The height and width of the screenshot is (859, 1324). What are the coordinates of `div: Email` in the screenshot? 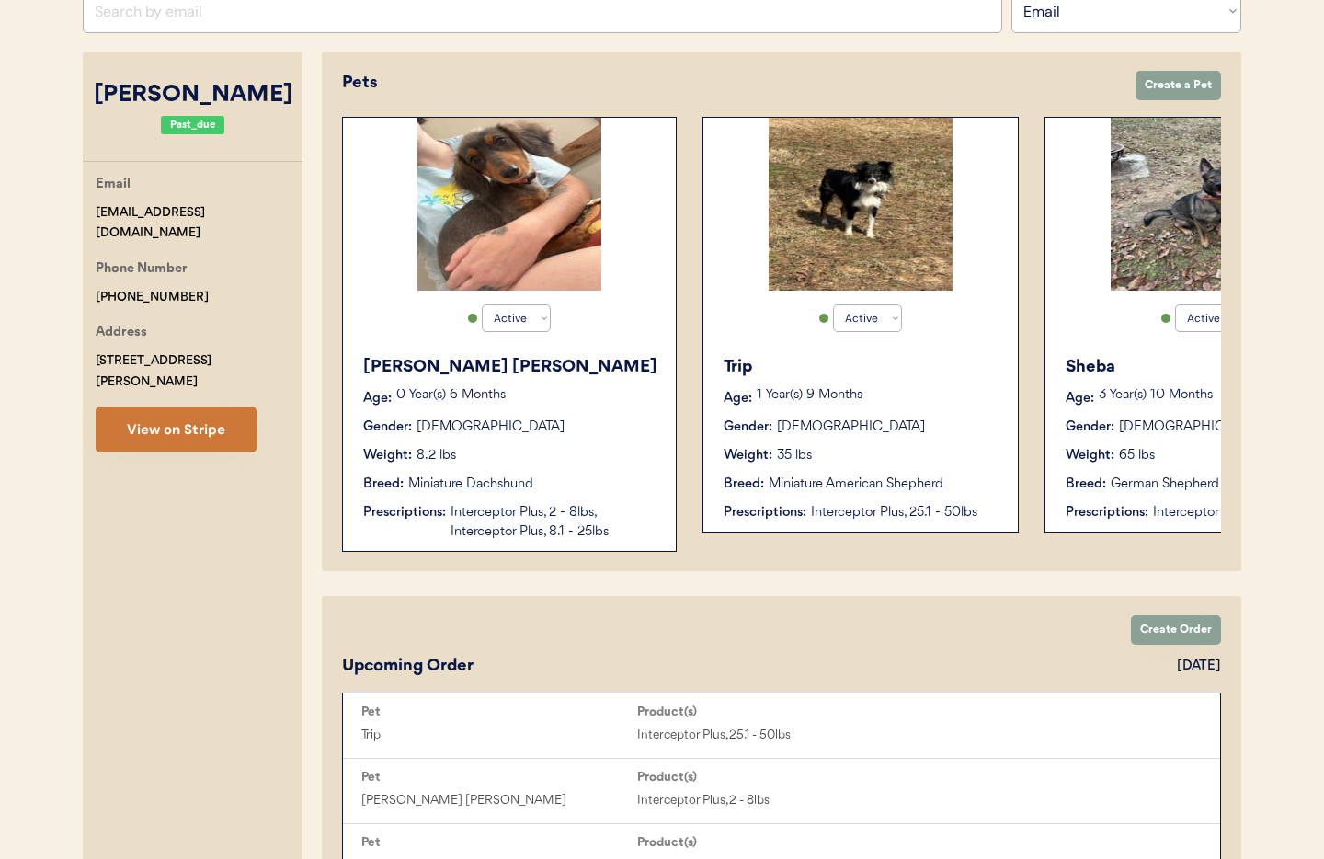 It's located at (113, 185).